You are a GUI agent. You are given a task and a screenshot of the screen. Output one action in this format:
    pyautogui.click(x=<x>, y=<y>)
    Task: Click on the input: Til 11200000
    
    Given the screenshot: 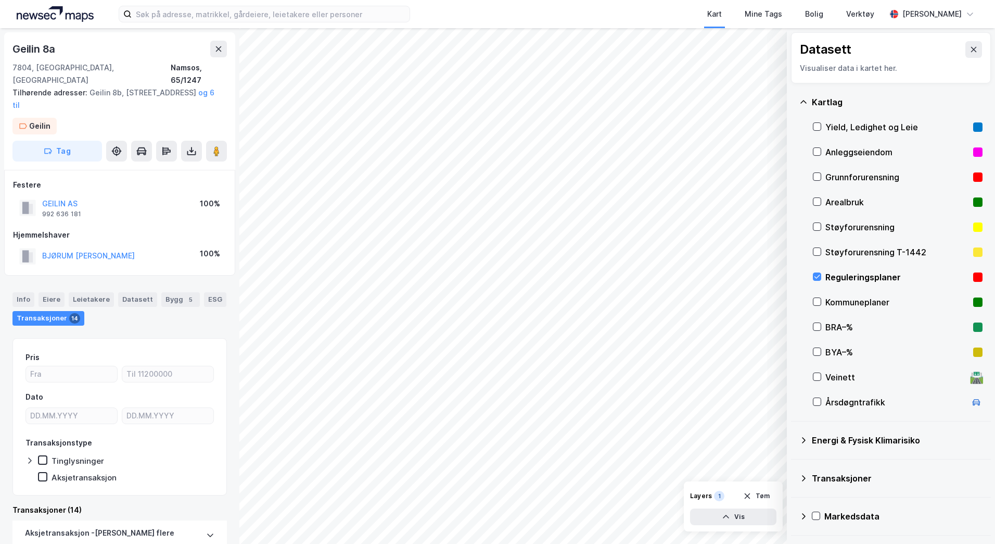 What is the action you would take?
    pyautogui.click(x=168, y=374)
    